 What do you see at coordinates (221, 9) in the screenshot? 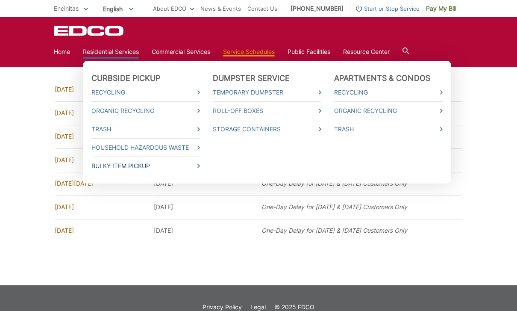
I see `a: News & Events` at bounding box center [221, 9].